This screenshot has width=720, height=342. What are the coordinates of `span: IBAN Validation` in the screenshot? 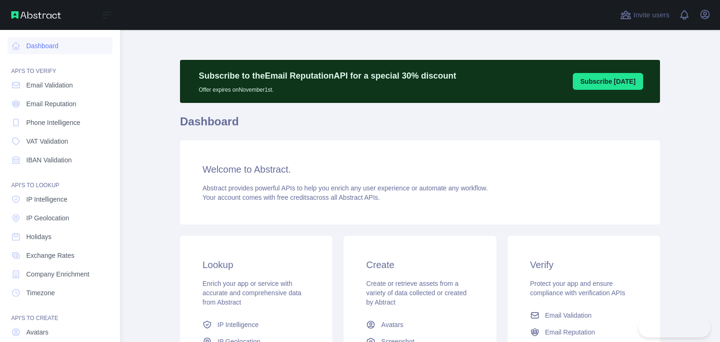 It's located at (49, 160).